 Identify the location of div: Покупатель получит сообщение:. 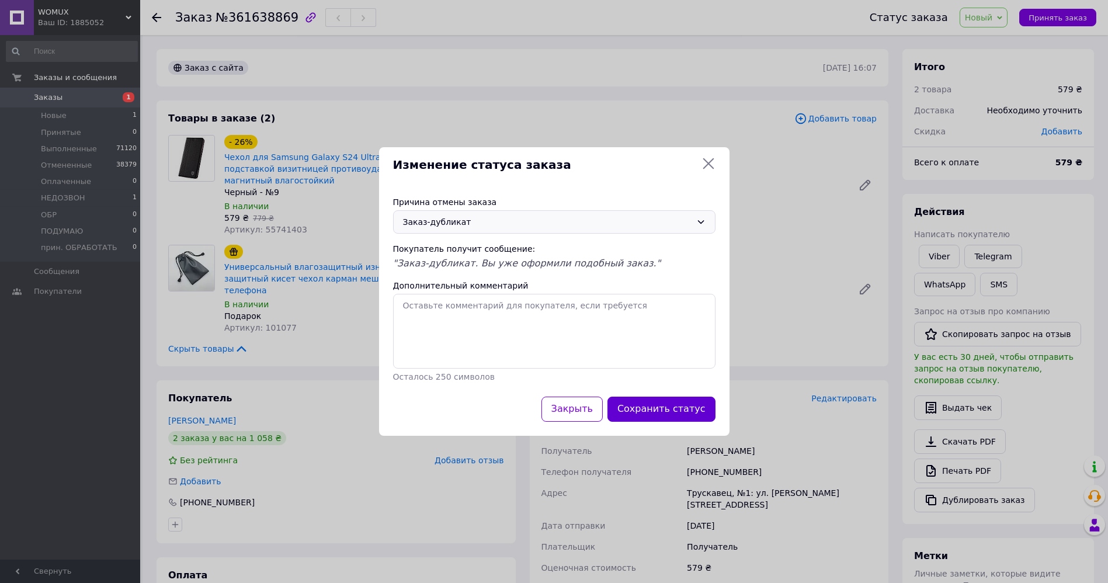
(554, 249).